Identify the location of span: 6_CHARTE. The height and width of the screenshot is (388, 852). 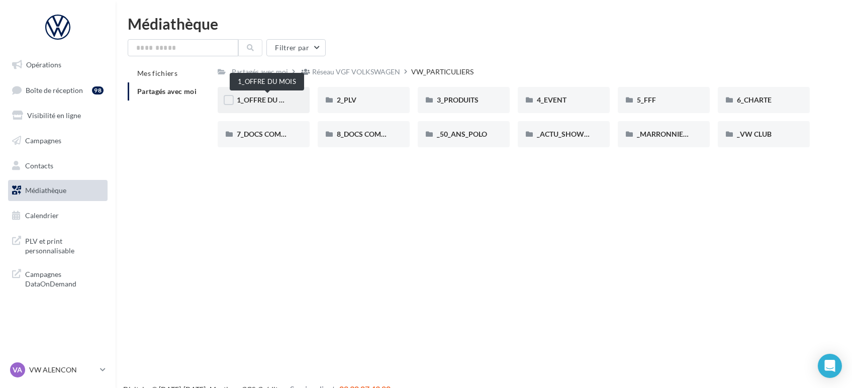
(754, 100).